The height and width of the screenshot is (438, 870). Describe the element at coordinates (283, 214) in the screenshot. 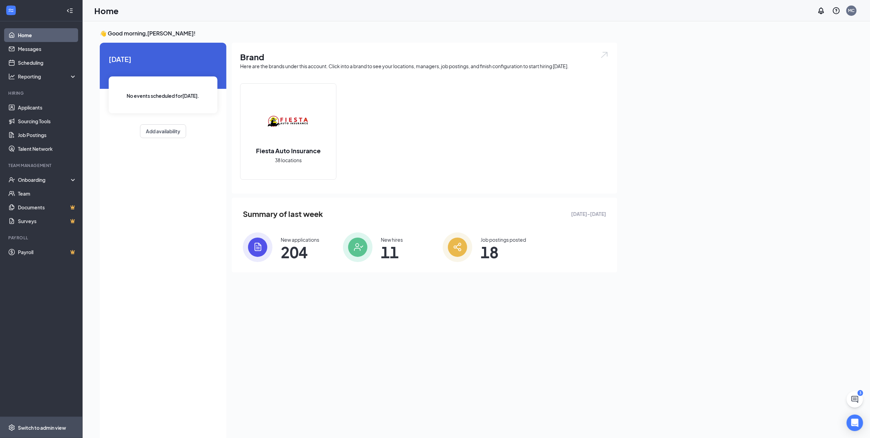

I see `span: Summary of last week` at that location.